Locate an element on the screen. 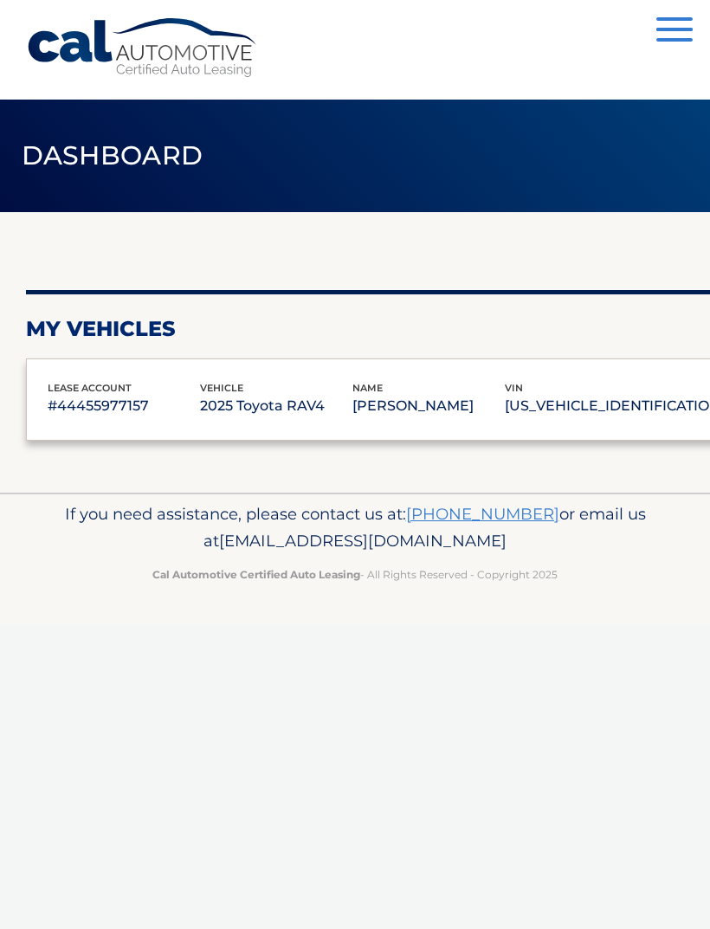 Image resolution: width=710 pixels, height=929 pixels. a: Cal Automotive is located at coordinates (143, 48).